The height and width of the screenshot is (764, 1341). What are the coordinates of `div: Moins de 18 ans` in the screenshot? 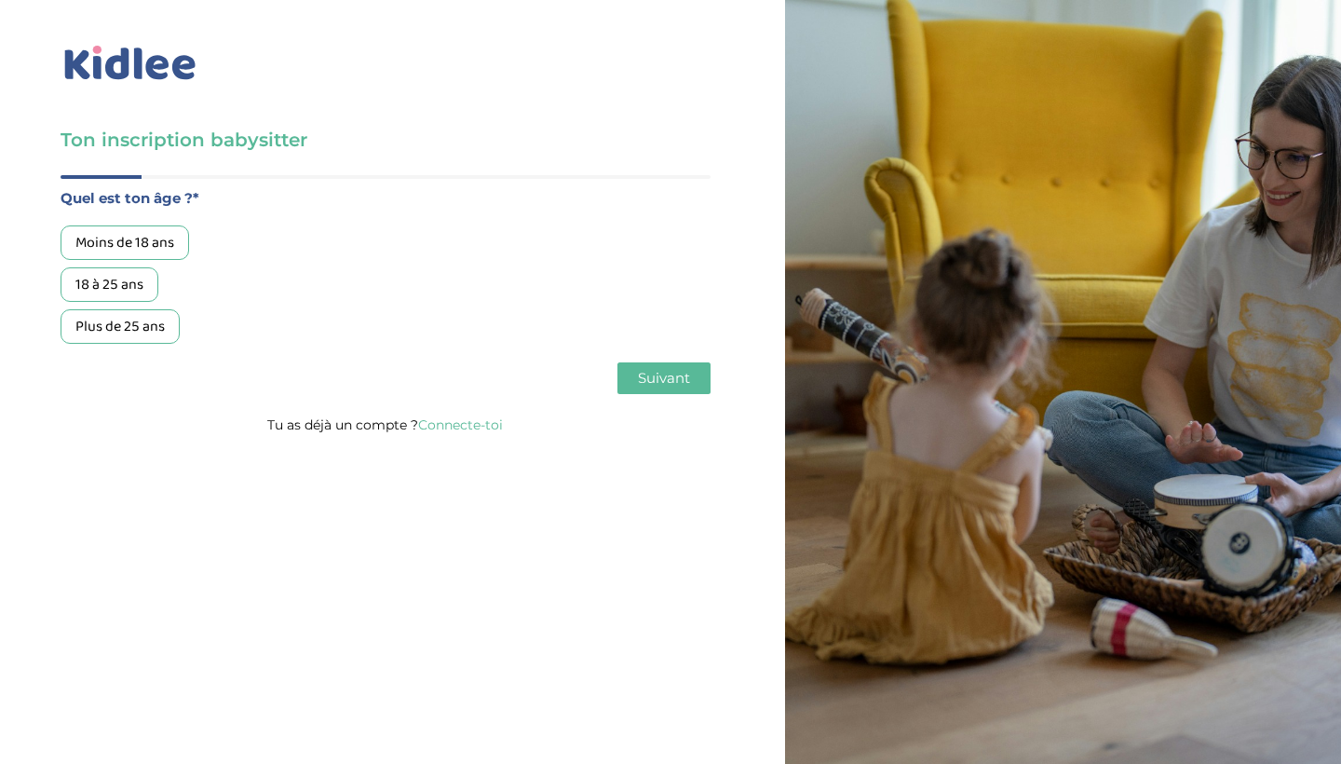 It's located at (125, 242).